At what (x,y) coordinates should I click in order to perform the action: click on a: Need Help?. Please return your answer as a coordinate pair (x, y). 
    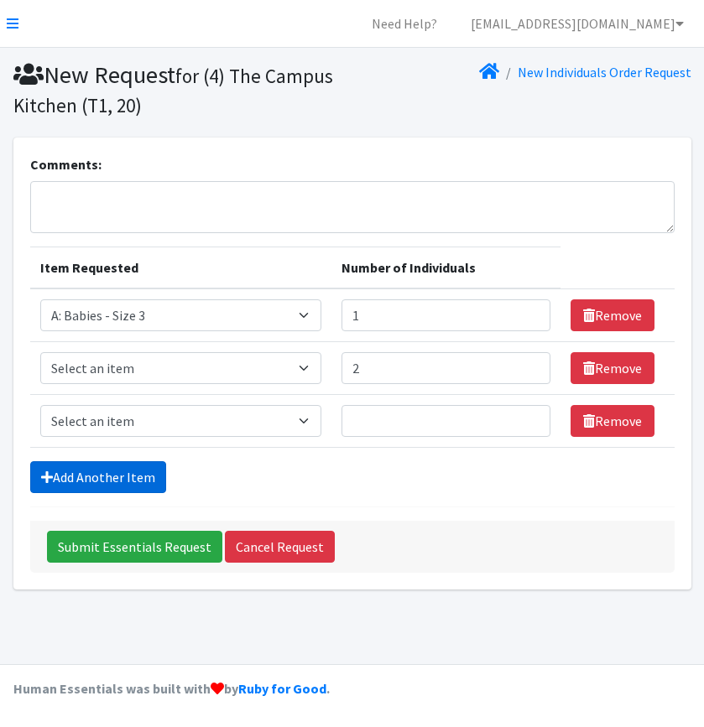
    Looking at the image, I should click on (404, 23).